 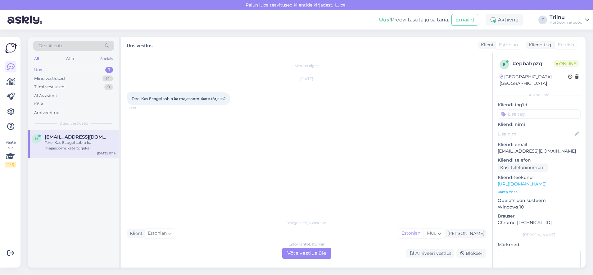 What do you see at coordinates (80, 145) in the screenshot?
I see `div: Tere. Kas Ecogel sobib ka majasoomukate tõrjeks?` at bounding box center [80, 145].